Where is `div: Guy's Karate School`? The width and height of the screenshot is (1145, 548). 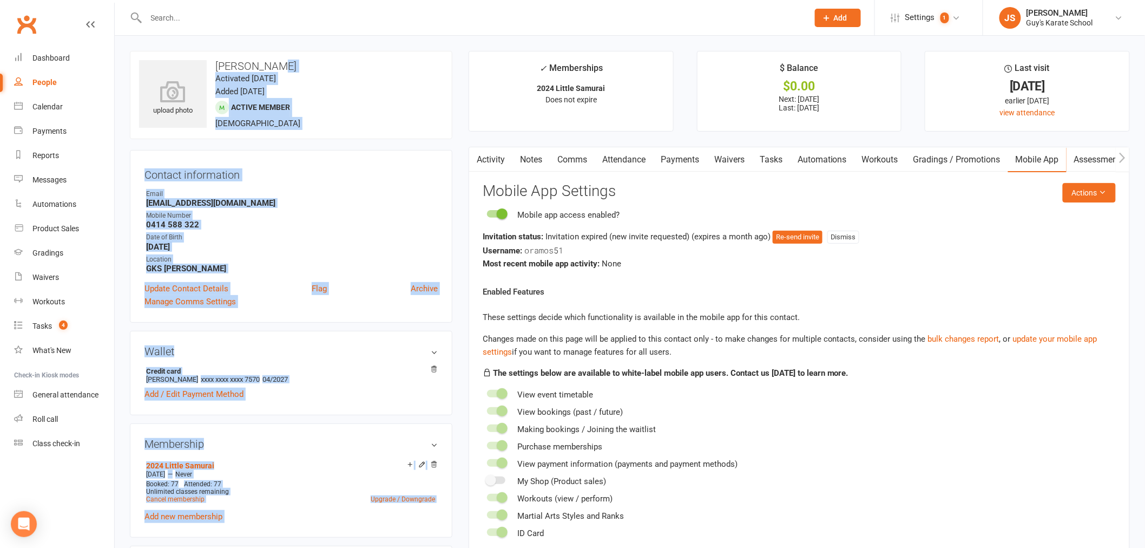
div: Guy's Karate School is located at coordinates (1059, 23).